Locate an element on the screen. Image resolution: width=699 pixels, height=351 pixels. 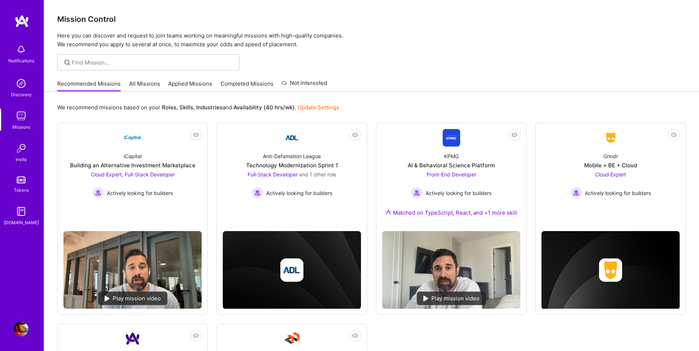
div: Anti-Defamation League is located at coordinates (292, 156).